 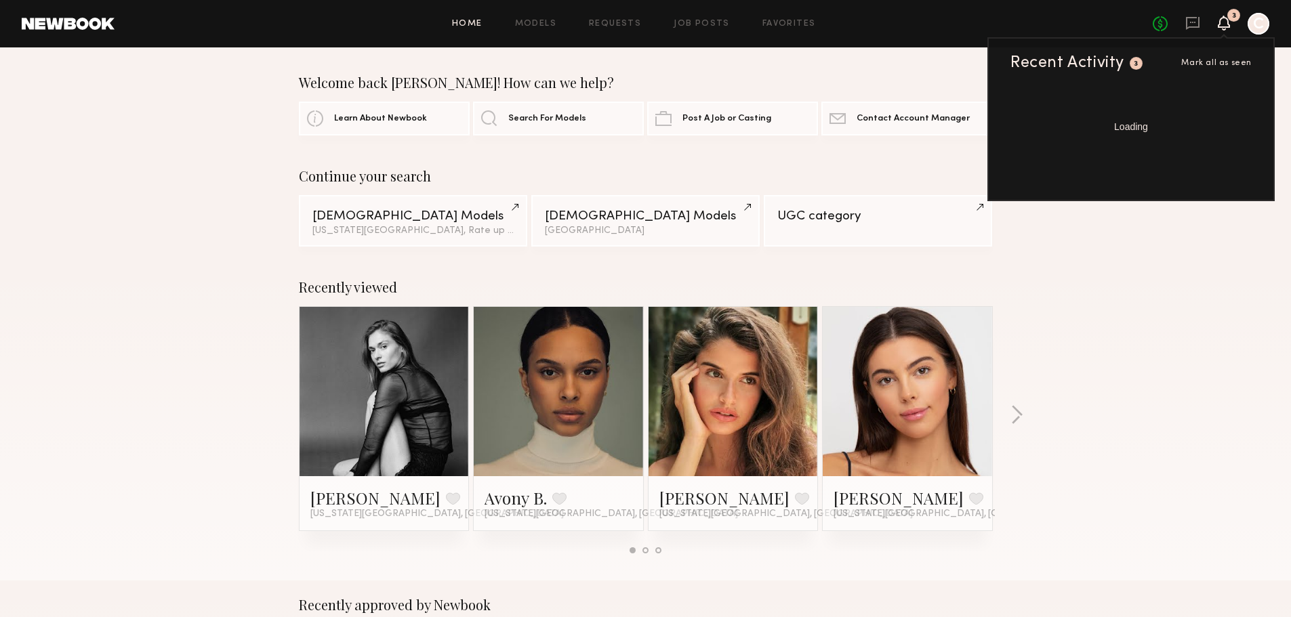 What do you see at coordinates (646, 605) in the screenshot?
I see `div: Recently approved by Newbook` at bounding box center [646, 605].